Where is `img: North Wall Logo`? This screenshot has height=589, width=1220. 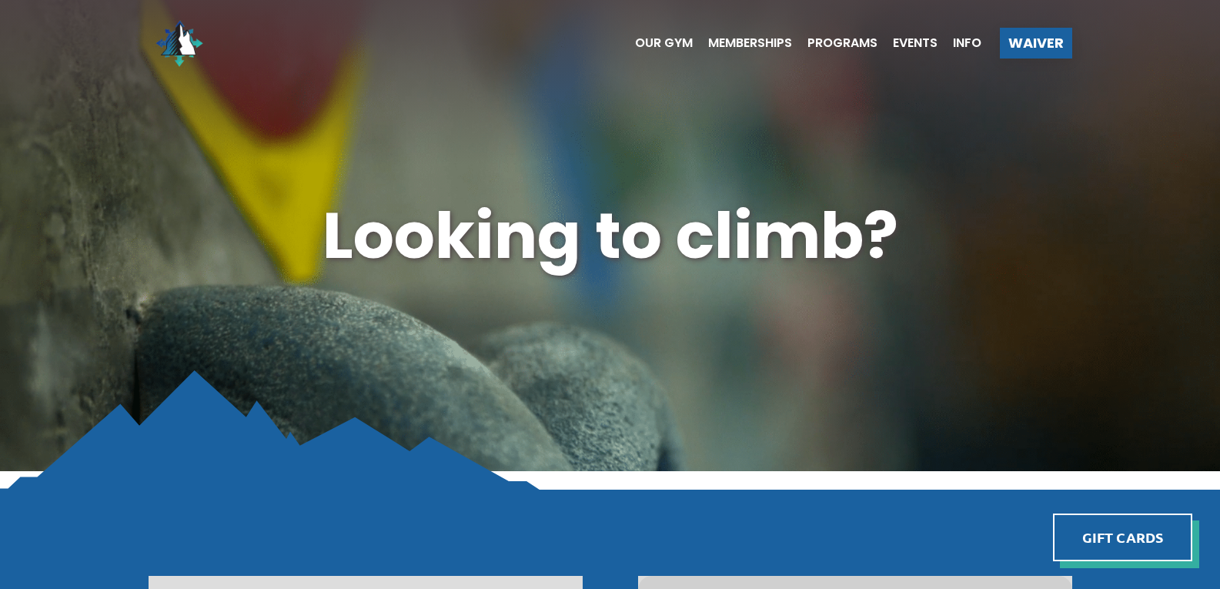 img: North Wall Logo is located at coordinates (179, 43).